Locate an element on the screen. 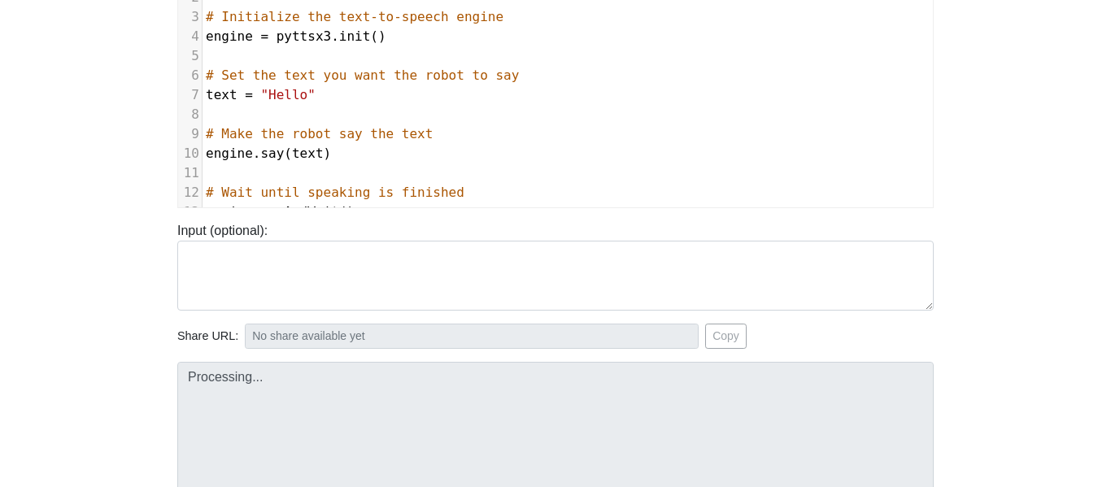 The width and height of the screenshot is (1111, 487). button: Copy is located at coordinates (726, 336).